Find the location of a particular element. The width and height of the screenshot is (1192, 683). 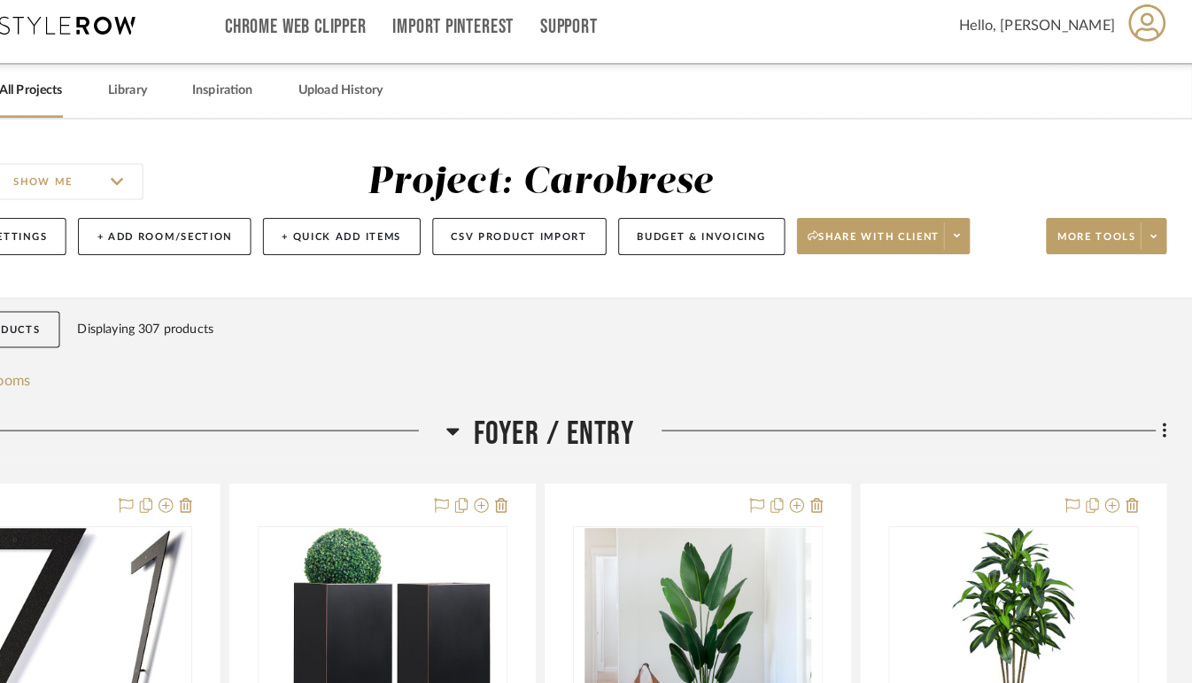

button: + Add Room/Section is located at coordinates (188, 242).